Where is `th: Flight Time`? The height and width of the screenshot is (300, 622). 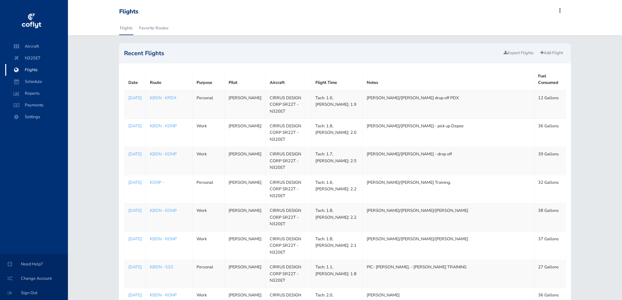
th: Flight Time is located at coordinates (337, 79).